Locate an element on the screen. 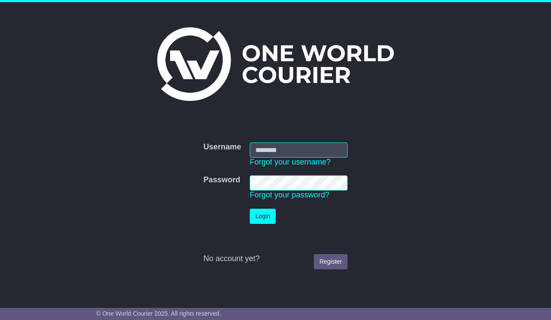 The width and height of the screenshot is (551, 320). img: One World is located at coordinates (275, 64).